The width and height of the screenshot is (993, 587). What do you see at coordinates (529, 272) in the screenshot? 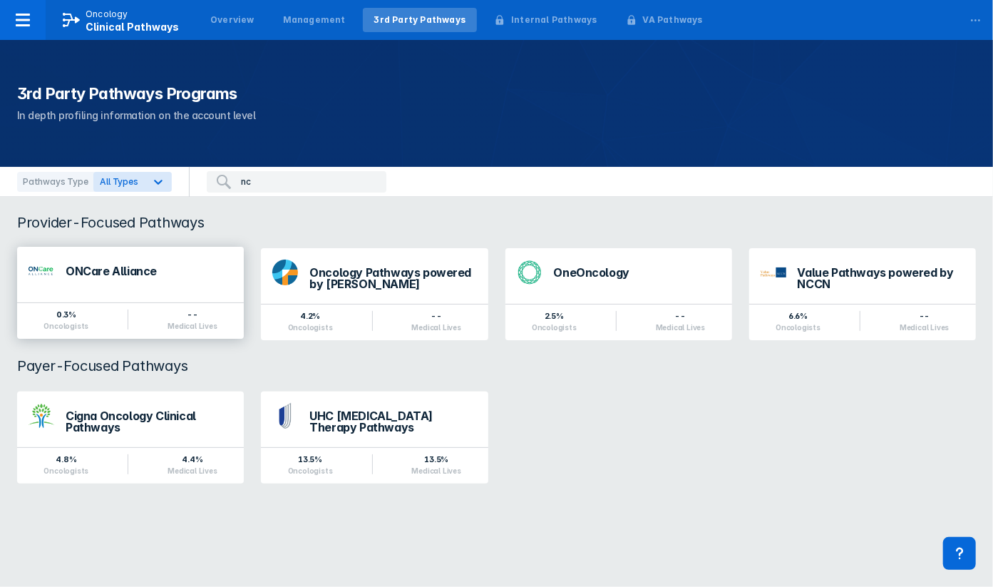
I see `img: oneoncology.png` at bounding box center [529, 272].